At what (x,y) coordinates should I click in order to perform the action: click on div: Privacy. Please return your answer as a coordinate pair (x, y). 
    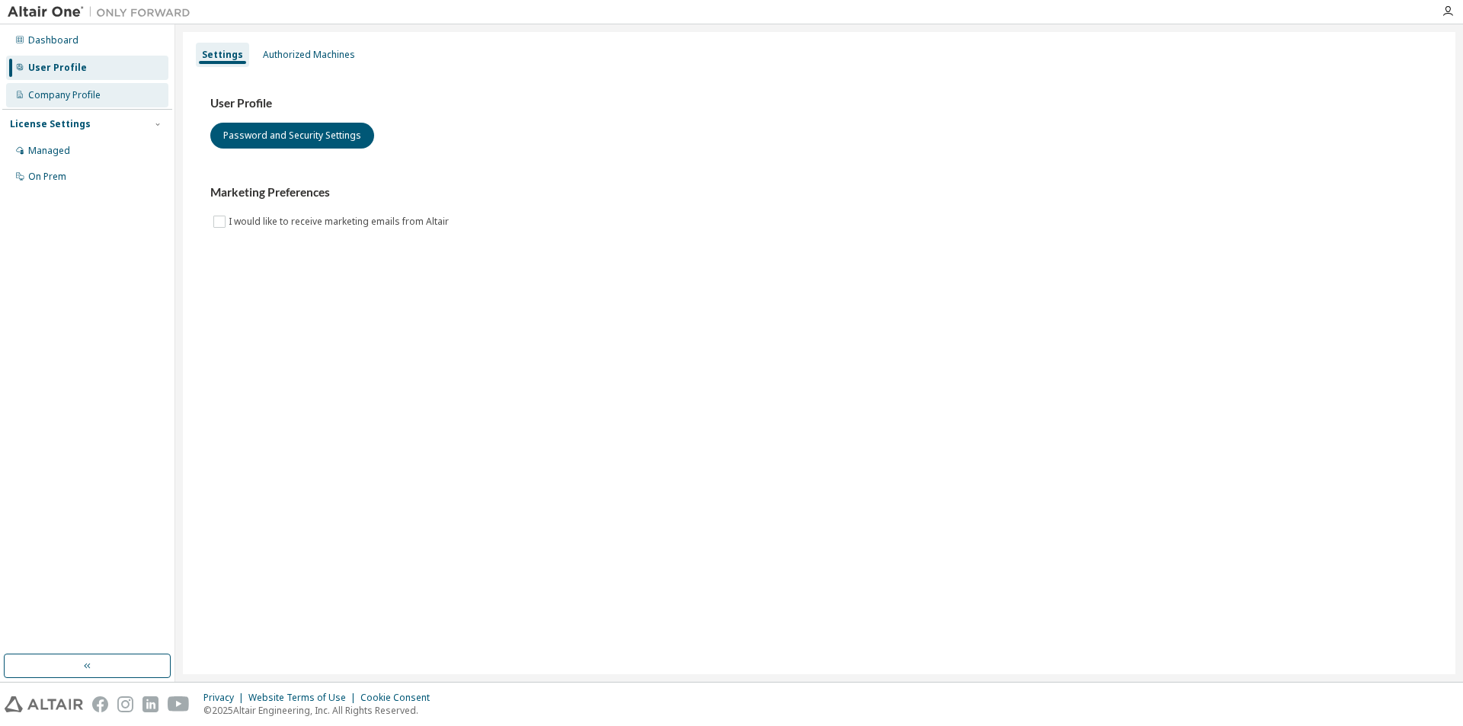
    Looking at the image, I should click on (226, 698).